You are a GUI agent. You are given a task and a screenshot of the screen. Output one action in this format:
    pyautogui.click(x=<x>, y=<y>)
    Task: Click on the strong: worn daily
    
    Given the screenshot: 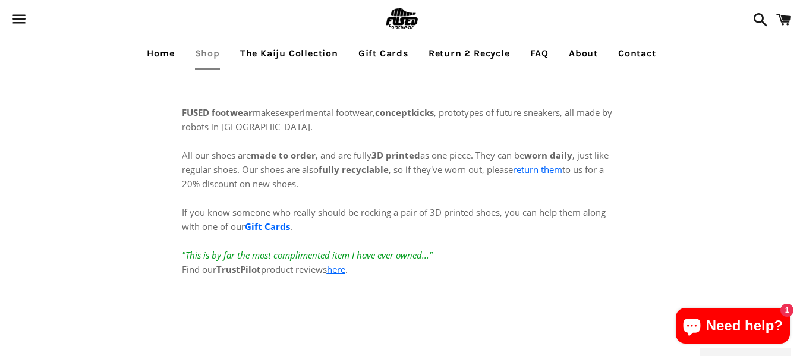 What is the action you would take?
    pyautogui.click(x=548, y=155)
    